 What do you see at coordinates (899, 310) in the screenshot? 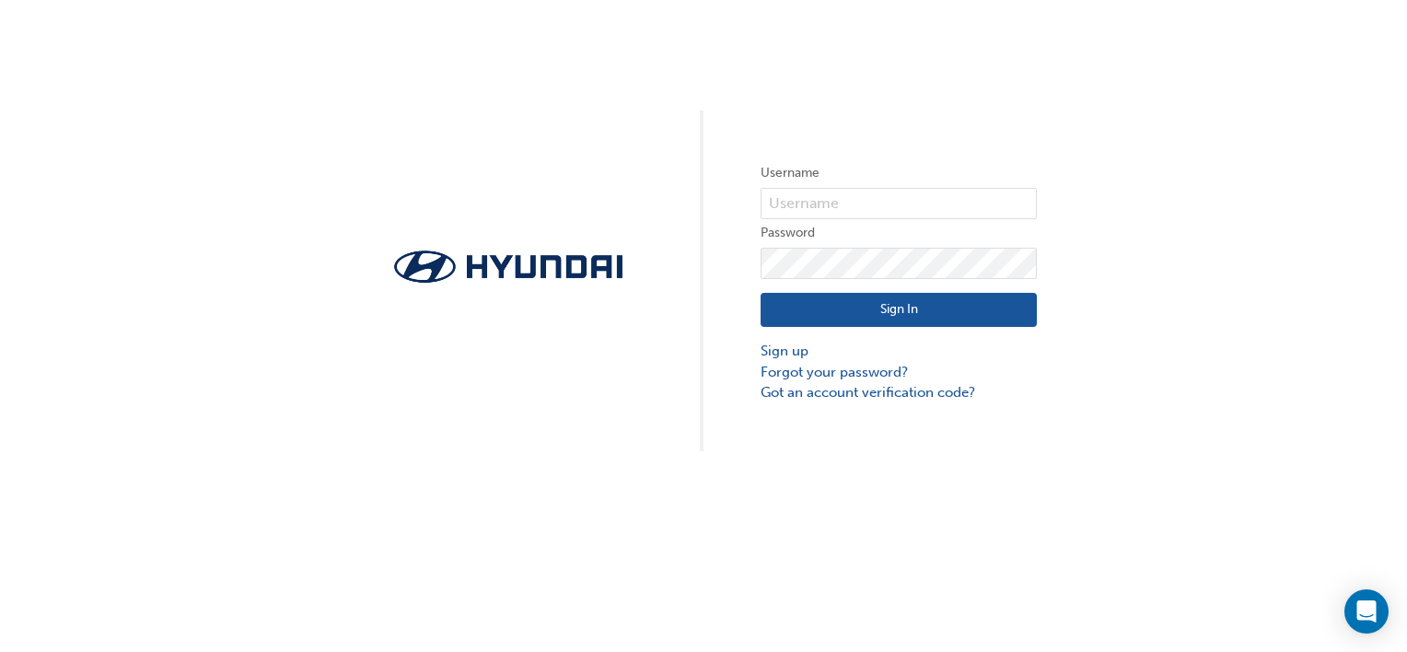
I see `button: Sign In` at bounding box center [899, 310].